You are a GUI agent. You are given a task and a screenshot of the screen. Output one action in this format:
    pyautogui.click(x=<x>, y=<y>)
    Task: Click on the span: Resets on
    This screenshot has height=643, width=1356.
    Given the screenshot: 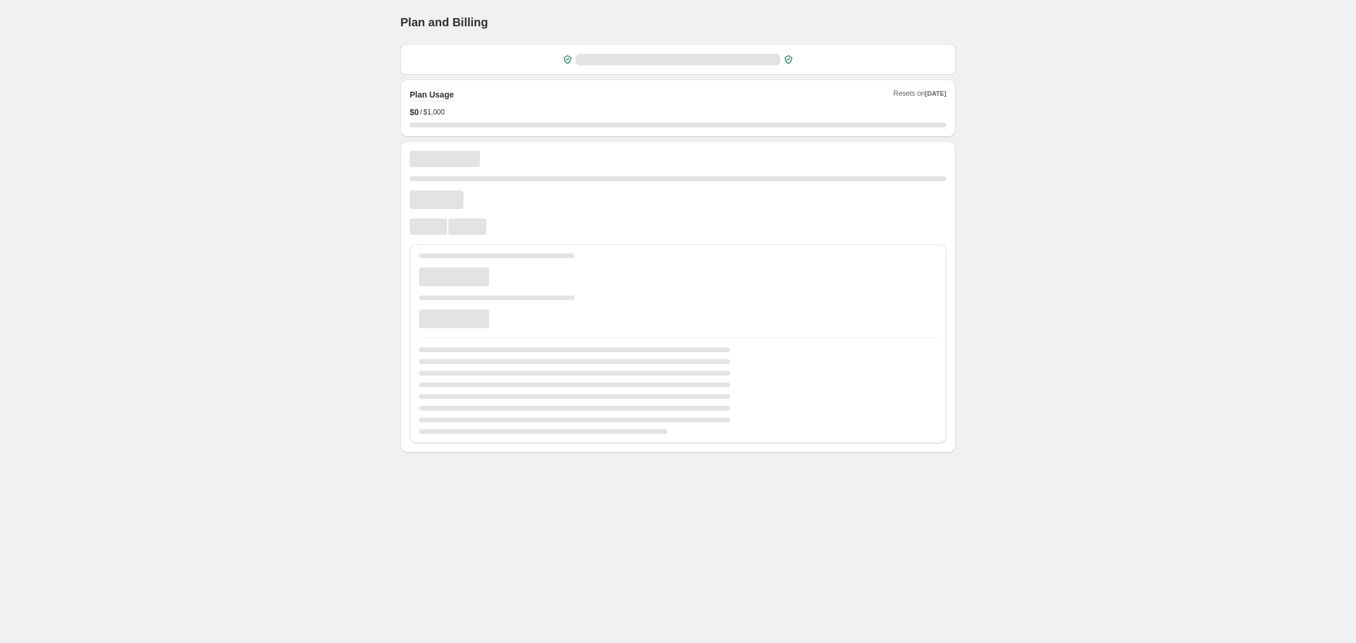 What is the action you would take?
    pyautogui.click(x=920, y=95)
    